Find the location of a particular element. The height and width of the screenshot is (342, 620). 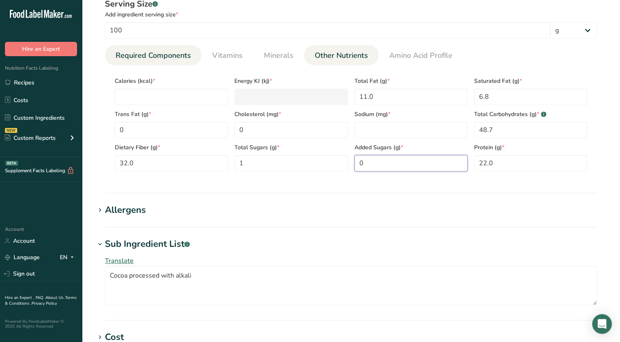

div: Sub Ingredient List is located at coordinates (147, 244).